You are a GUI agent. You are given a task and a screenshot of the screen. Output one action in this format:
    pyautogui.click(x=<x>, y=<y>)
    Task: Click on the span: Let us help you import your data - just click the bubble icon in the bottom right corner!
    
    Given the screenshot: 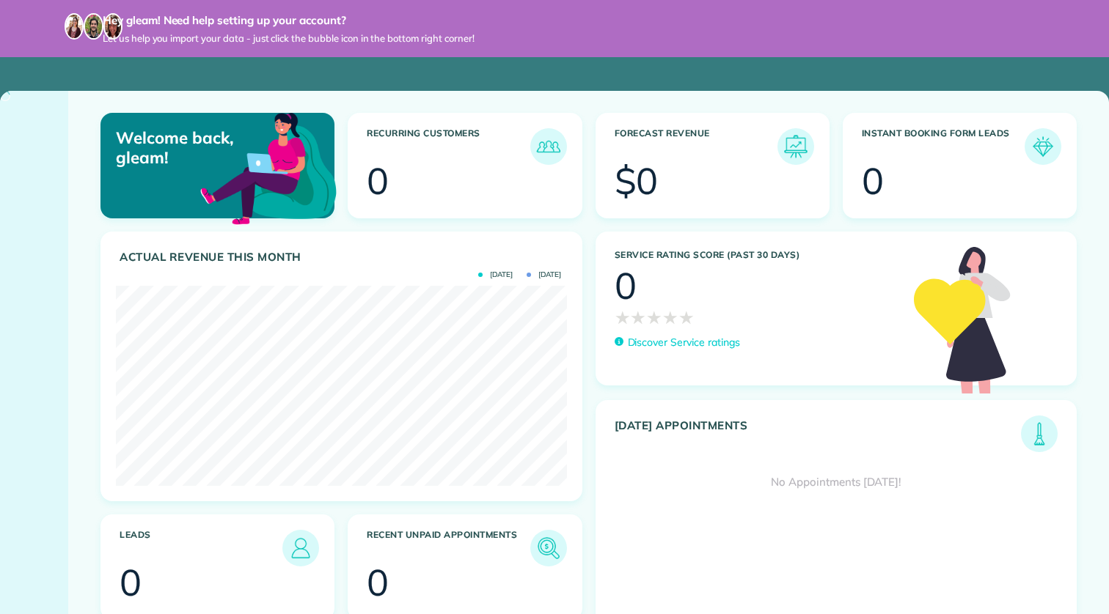 What is the action you would take?
    pyautogui.click(x=288, y=38)
    